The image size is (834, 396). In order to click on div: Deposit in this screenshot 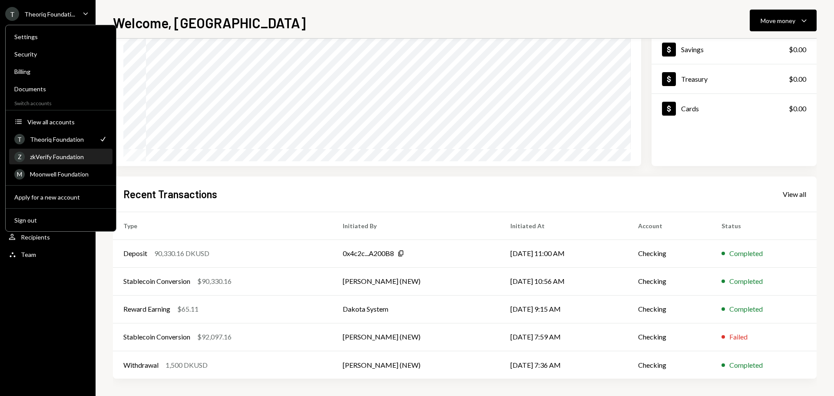, I will do `click(135, 253)`.